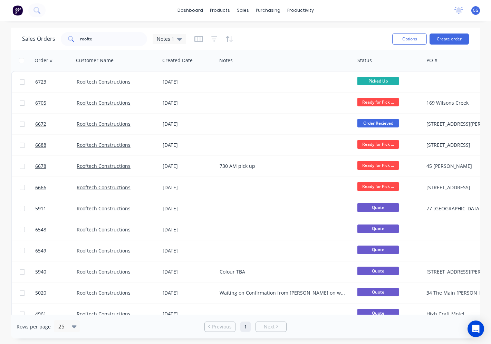 This screenshot has width=491, height=344. I want to click on span: Rows per page, so click(34, 327).